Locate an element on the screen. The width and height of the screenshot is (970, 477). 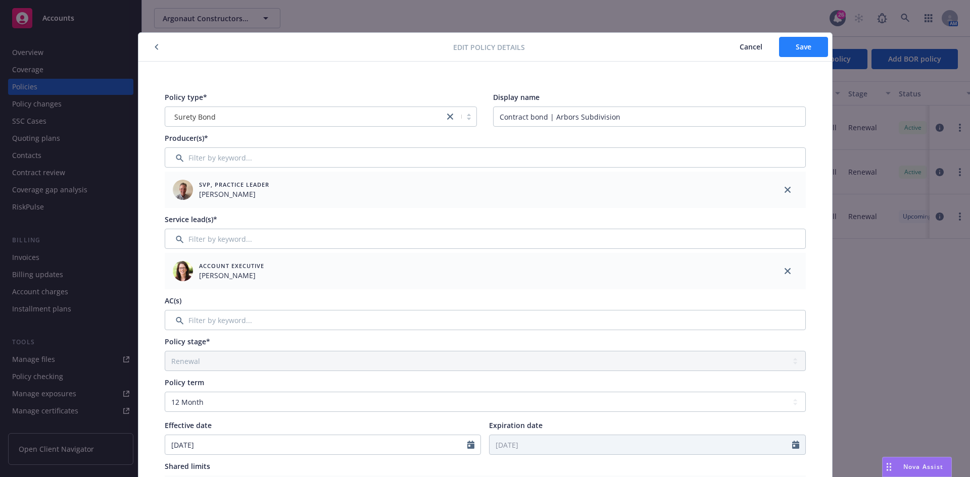
span: Producer(s)* is located at coordinates (186, 138).